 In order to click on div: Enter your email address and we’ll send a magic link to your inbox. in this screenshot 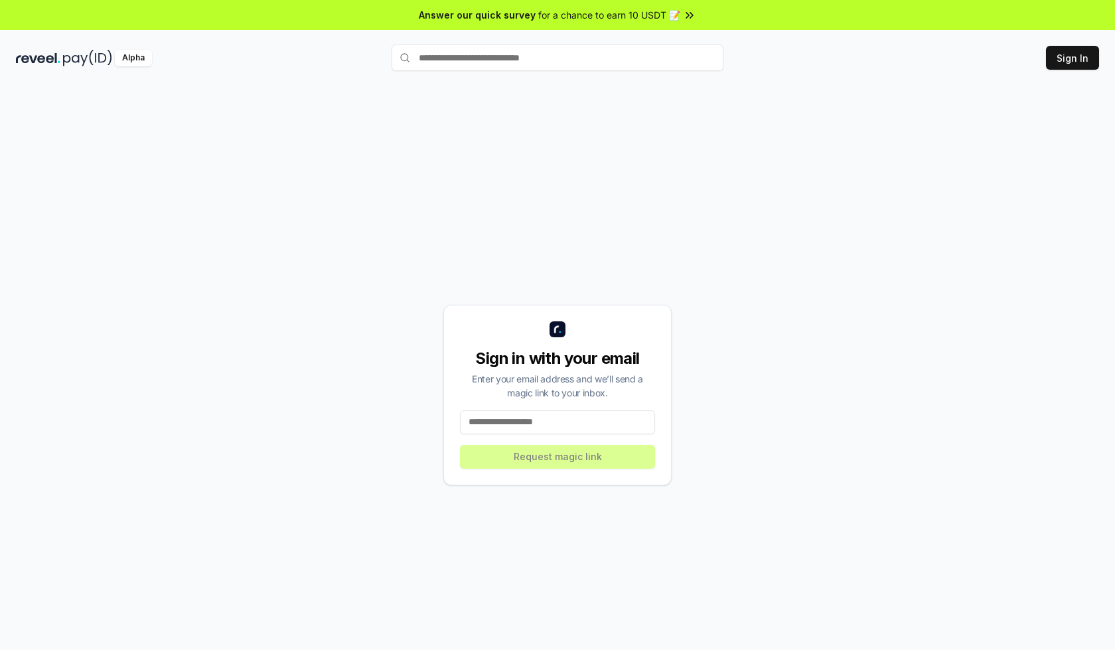, I will do `click(557, 386)`.